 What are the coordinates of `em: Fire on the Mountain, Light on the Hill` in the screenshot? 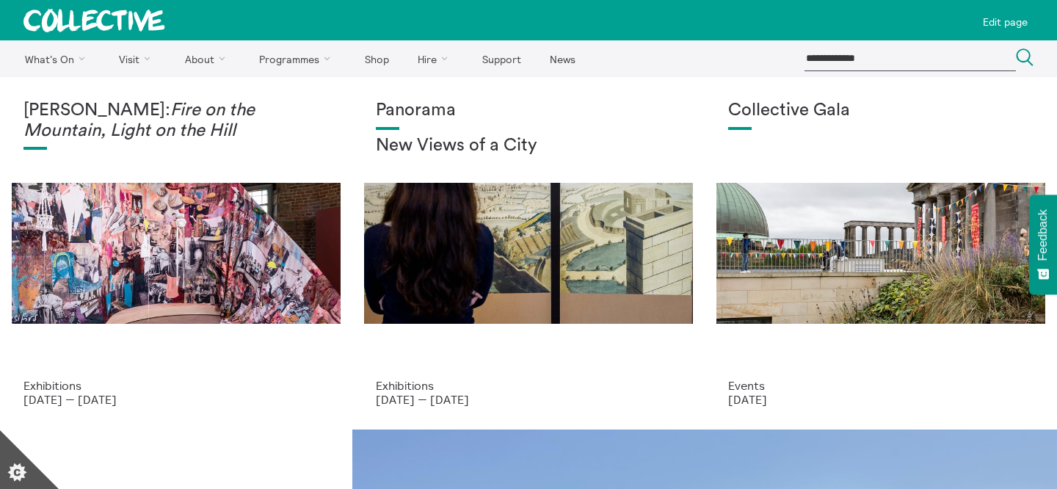 It's located at (139, 120).